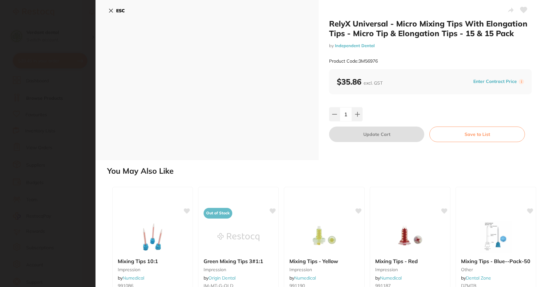 This screenshot has width=542, height=287. Describe the element at coordinates (373, 83) in the screenshot. I see `span: excl. GST` at that location.